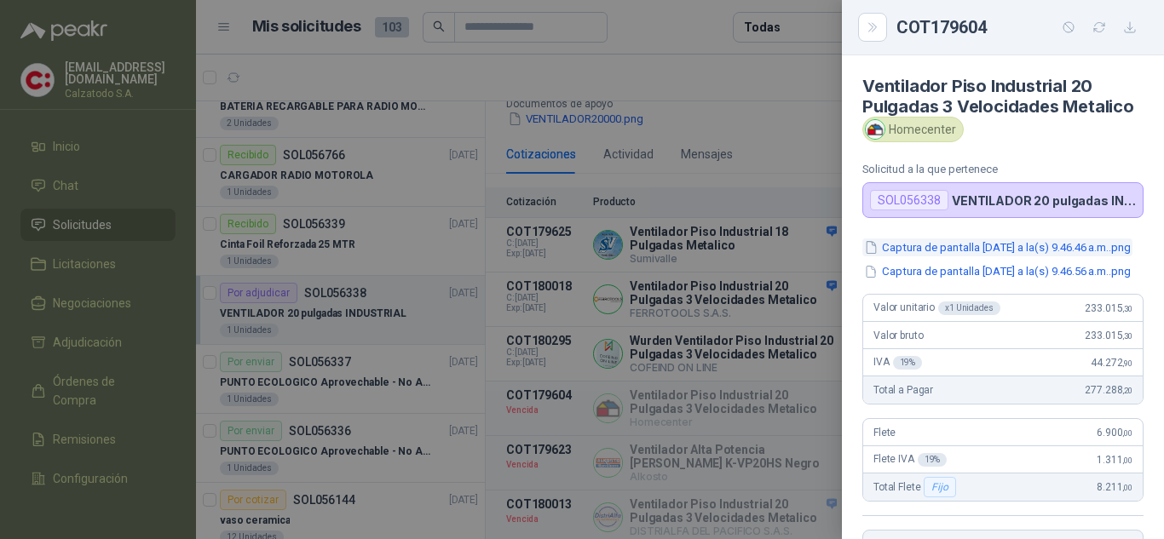 The height and width of the screenshot is (539, 1164). Describe the element at coordinates (969, 308) in the screenshot. I see `div: x 1 Unidades` at that location.